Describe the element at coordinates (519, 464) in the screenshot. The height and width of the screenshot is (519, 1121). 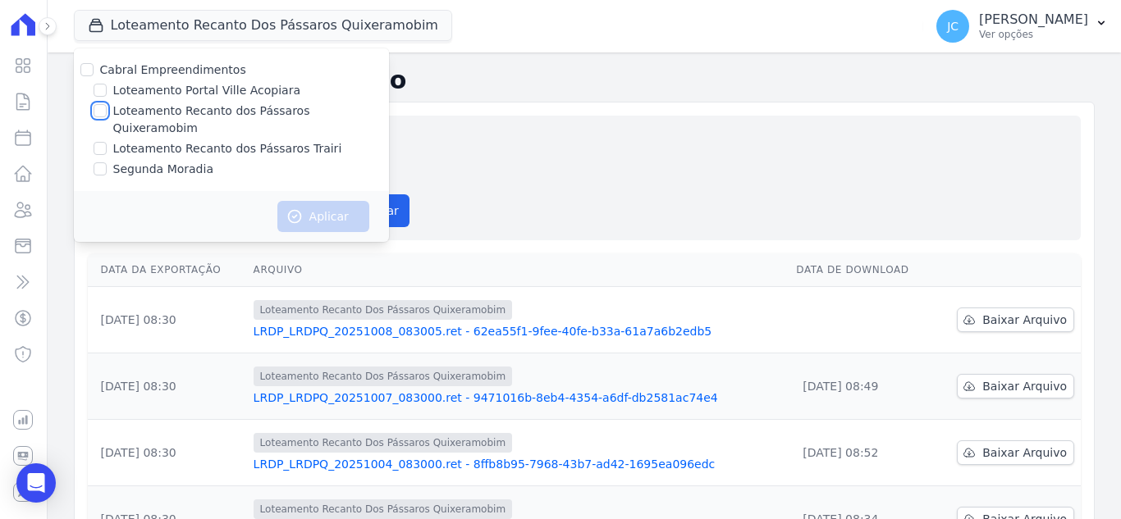
I see `a: LRDP_LRDPQ_20251004_083000.ret - 8ffb8b95-7968-43b7-ad42-1695ea096edc` at that location.